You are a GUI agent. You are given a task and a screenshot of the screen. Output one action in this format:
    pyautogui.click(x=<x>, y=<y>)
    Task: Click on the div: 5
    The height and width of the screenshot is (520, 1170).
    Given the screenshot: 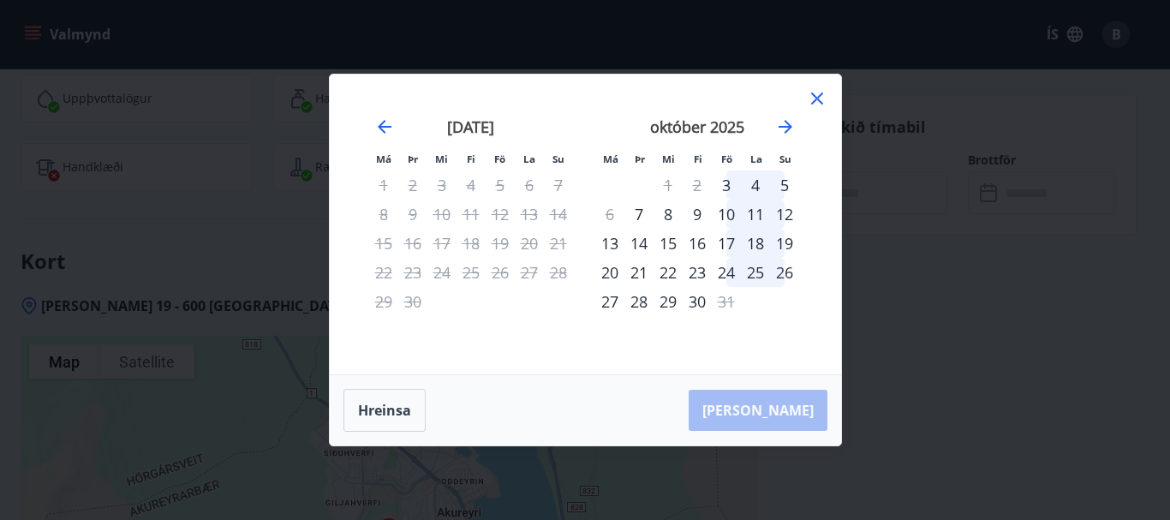 What is the action you would take?
    pyautogui.click(x=785, y=185)
    